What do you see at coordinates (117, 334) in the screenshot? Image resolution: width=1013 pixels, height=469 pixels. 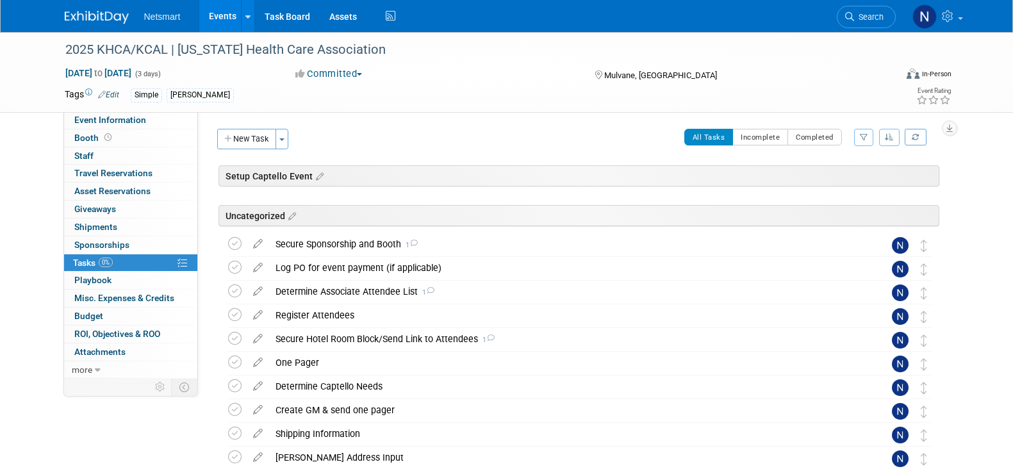 I see `span: ROI, Objectives & ROO` at bounding box center [117, 334].